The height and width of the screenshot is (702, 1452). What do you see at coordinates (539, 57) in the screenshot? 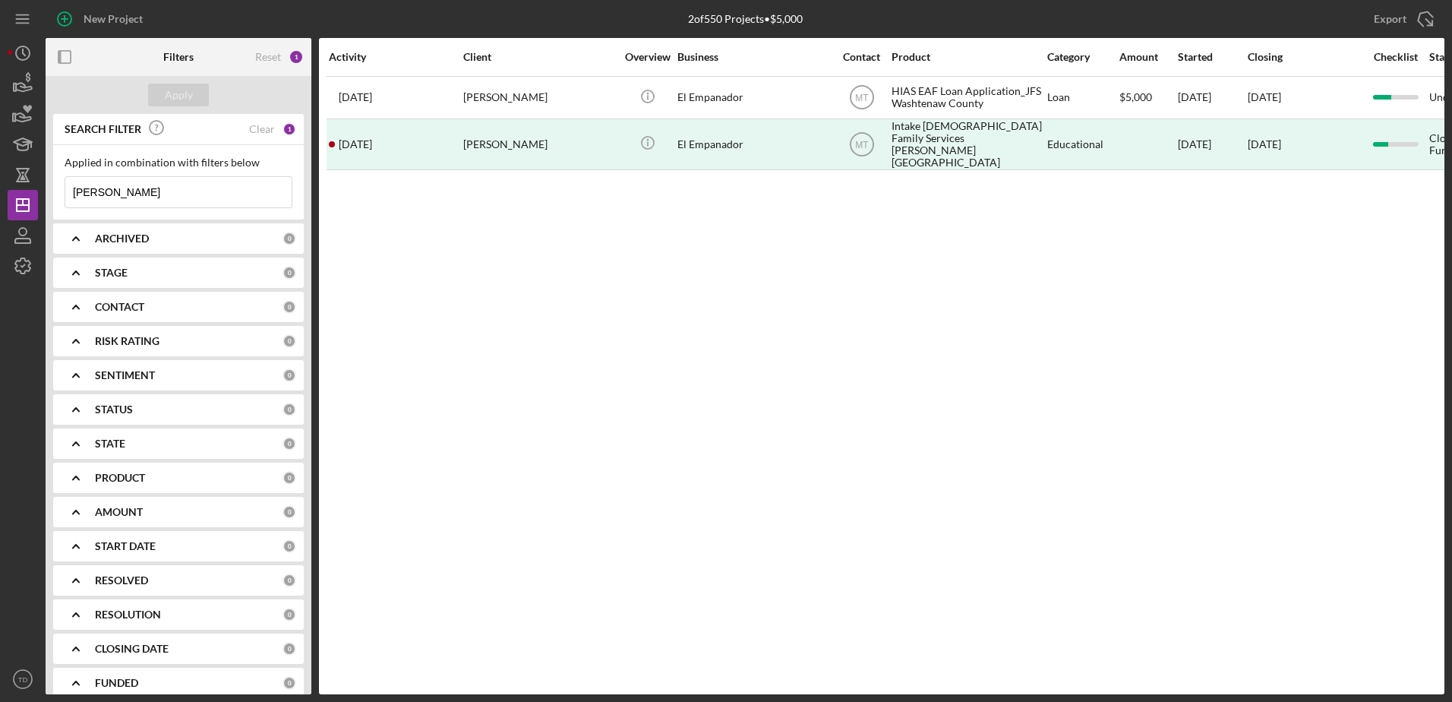
I see `div: Client` at bounding box center [539, 57].